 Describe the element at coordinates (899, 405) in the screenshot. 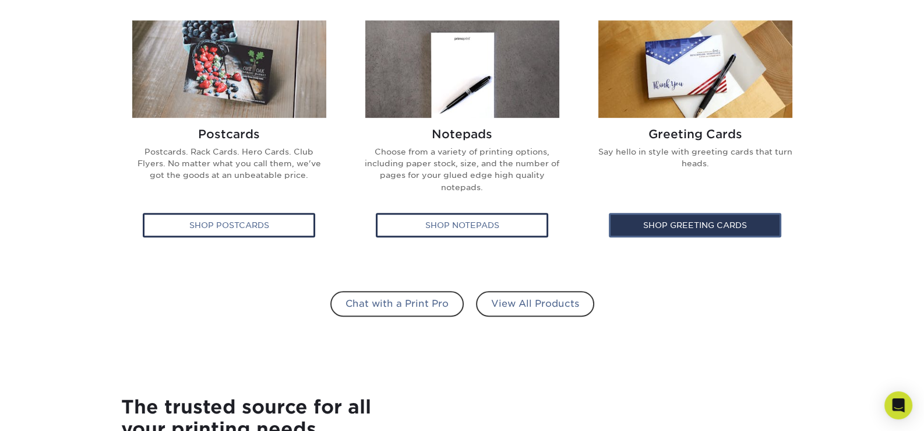

I see `div: Open Intercom Messenger` at that location.